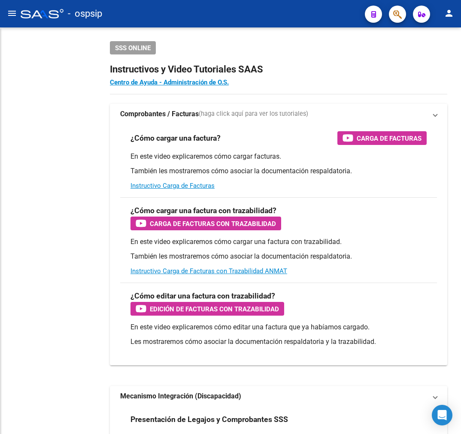 The image size is (461, 434). I want to click on span: SSS ONLINE, so click(133, 48).